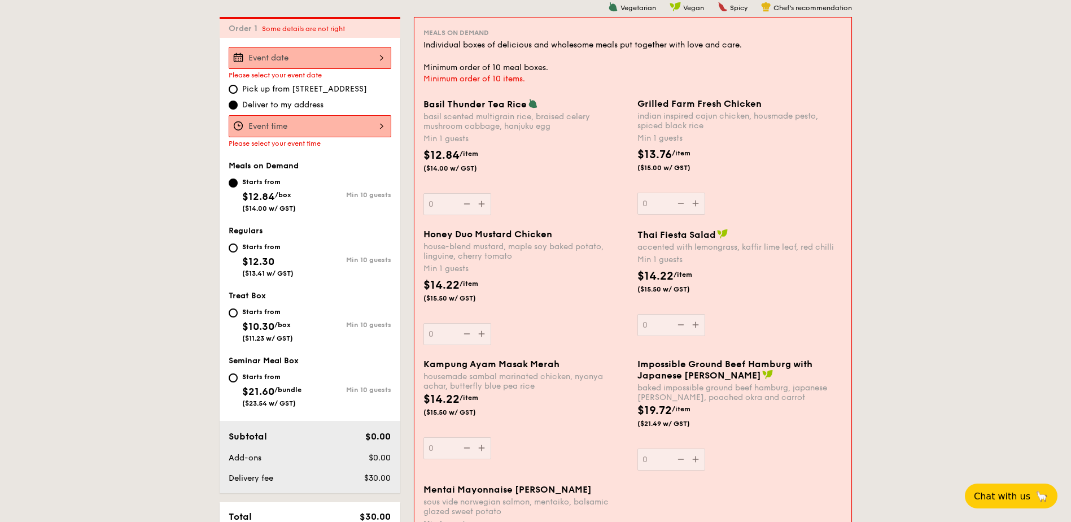  What do you see at coordinates (700, 103) in the screenshot?
I see `span: Grilled Farm Fresh Chicken` at bounding box center [700, 103].